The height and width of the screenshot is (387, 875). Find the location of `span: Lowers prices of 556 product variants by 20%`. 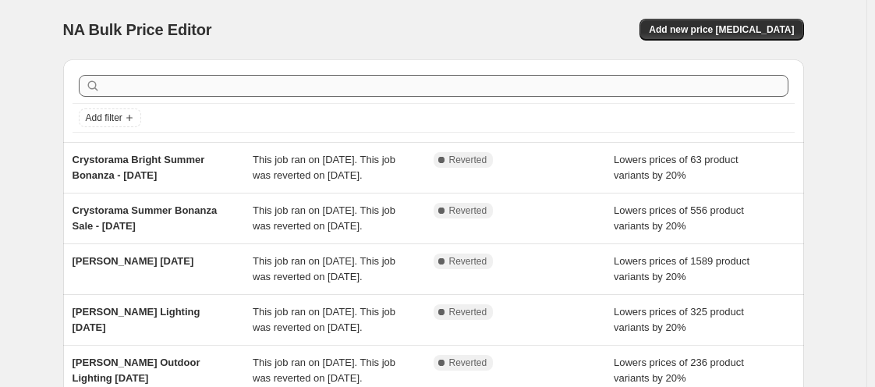

span: Lowers prices of 556 product variants by 20% is located at coordinates (679, 218).